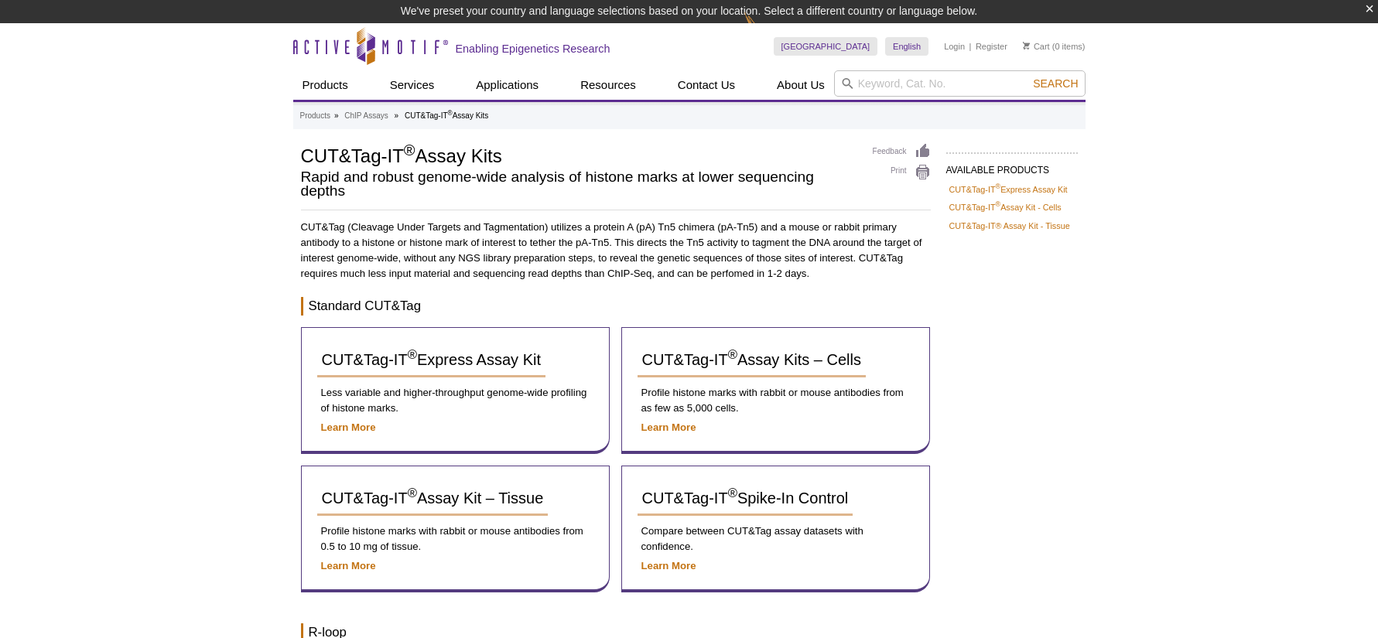  Describe the element at coordinates (579, 184) in the screenshot. I see `h2: Rapid and robust genome-wide analysis of histone marks at lower sequencing depths` at that location.